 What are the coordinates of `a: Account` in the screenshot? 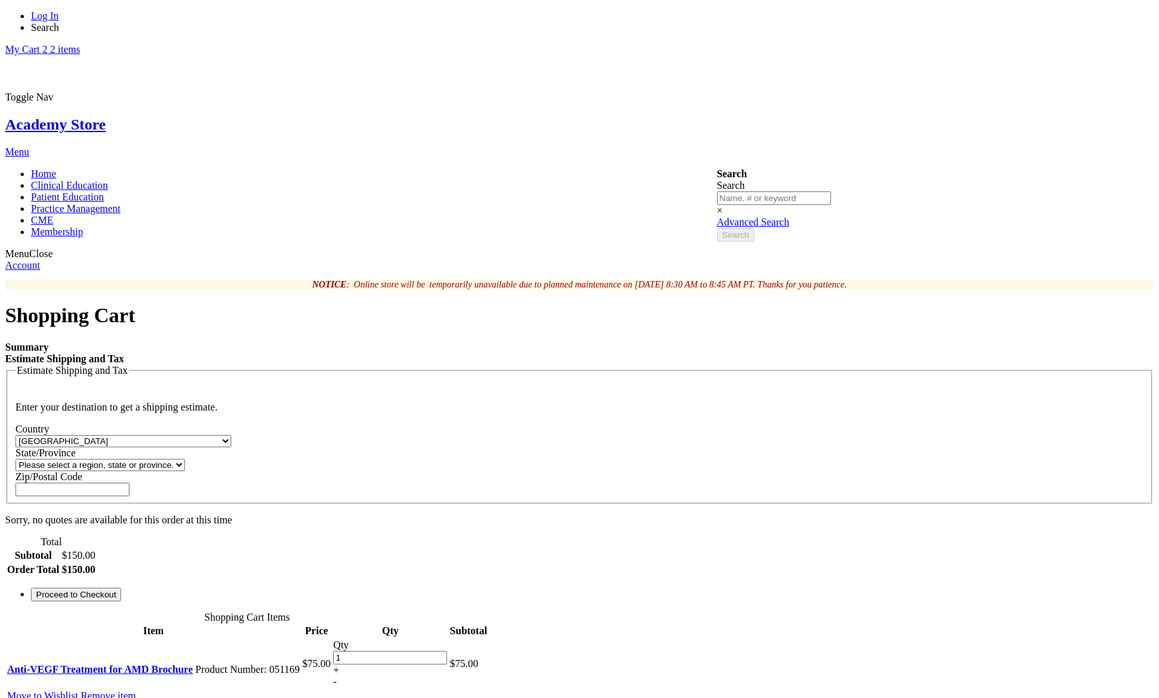 It's located at (23, 265).